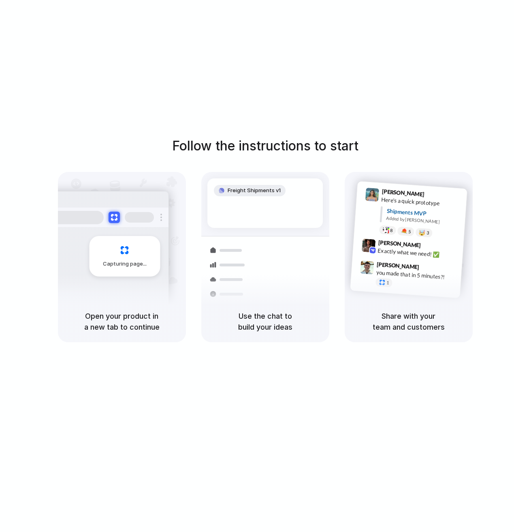  What do you see at coordinates (254, 190) in the screenshot?
I see `span: Freight Shipments v1` at bounding box center [254, 190].